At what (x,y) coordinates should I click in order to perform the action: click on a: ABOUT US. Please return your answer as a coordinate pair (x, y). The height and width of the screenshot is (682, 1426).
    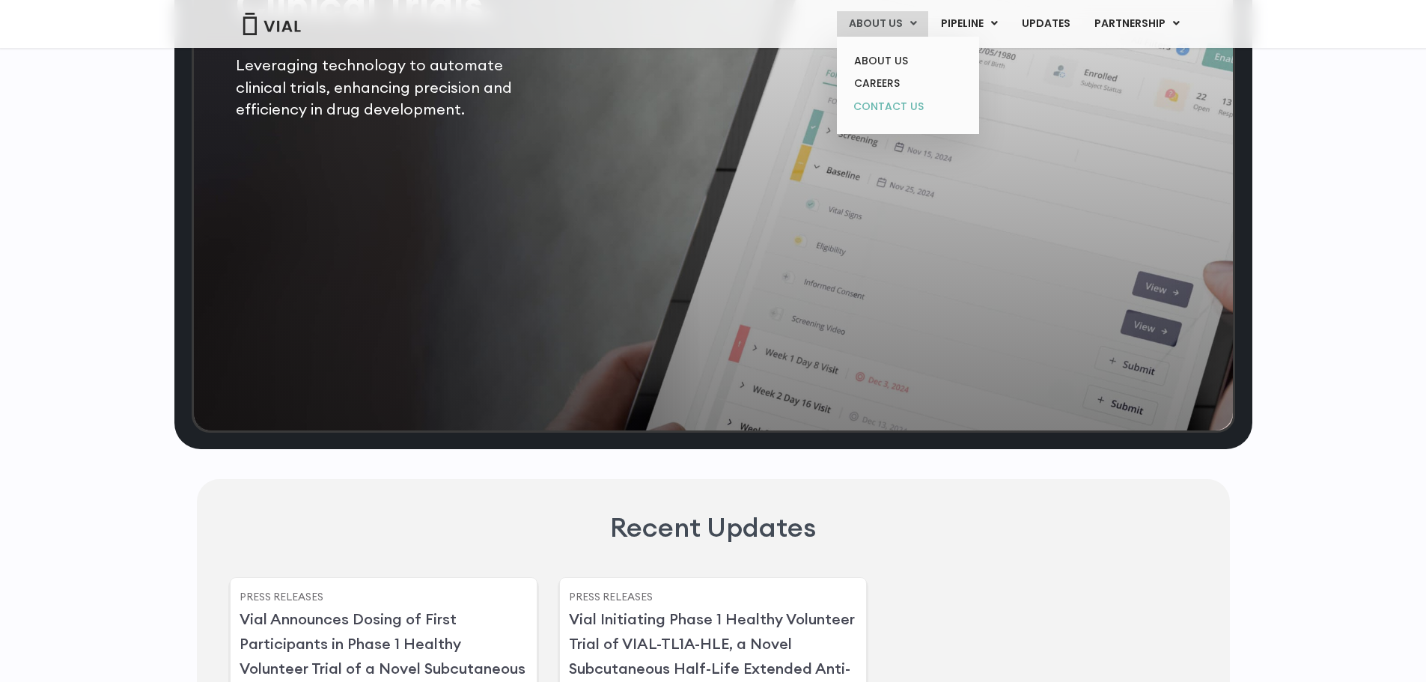
    Looking at the image, I should click on (907, 61).